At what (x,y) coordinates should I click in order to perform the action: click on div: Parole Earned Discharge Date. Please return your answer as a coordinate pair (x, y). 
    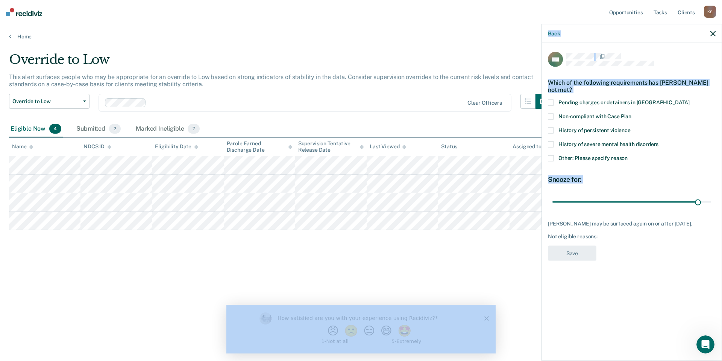
    Looking at the image, I should click on (260, 147).